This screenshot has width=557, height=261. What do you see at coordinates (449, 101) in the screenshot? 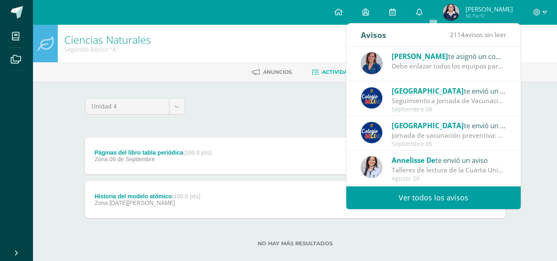
I see `div: Seguimiento a Jornada de Vacunación: Reciban un cordial saludo. Gracias al buen desarrollo y a la...` at bounding box center [449, 101].